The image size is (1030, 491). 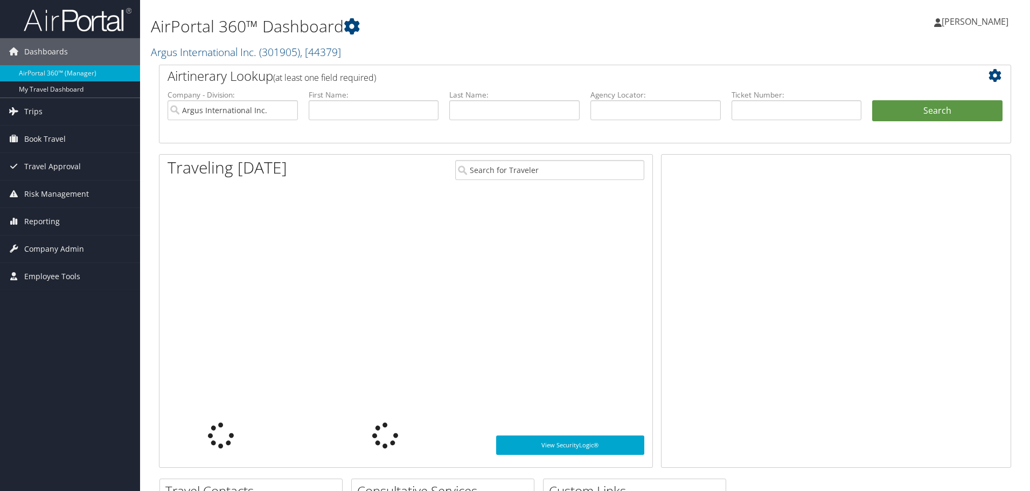 I want to click on label: Agency Locator:, so click(x=655, y=95).